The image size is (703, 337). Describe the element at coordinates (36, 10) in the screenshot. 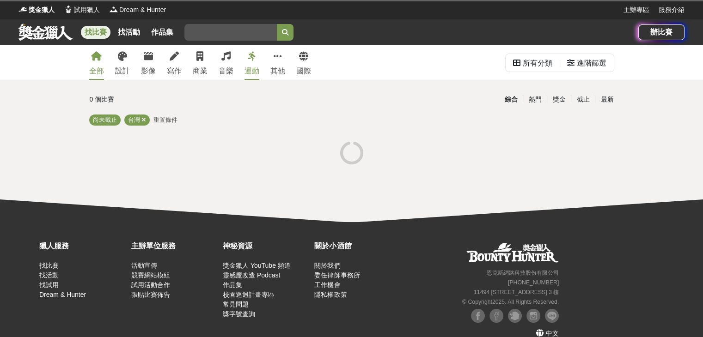

I see `a: Logo獎金獵人` at that location.